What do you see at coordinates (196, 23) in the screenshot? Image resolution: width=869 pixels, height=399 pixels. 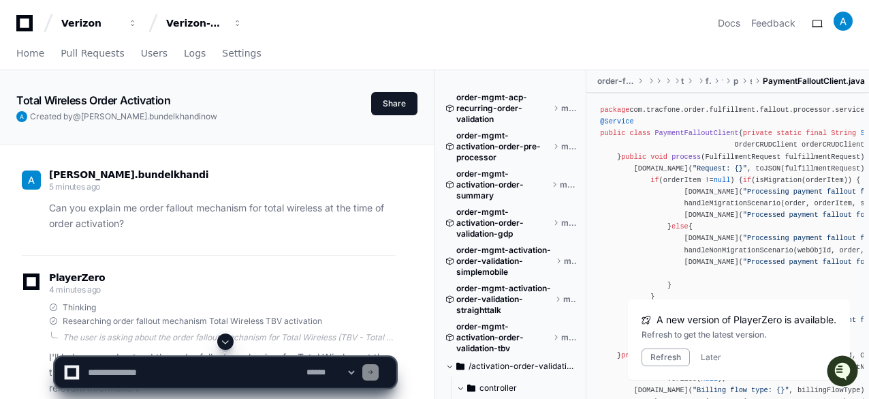 I see `div: Verizon-Clarify-Order-Management` at bounding box center [196, 23].